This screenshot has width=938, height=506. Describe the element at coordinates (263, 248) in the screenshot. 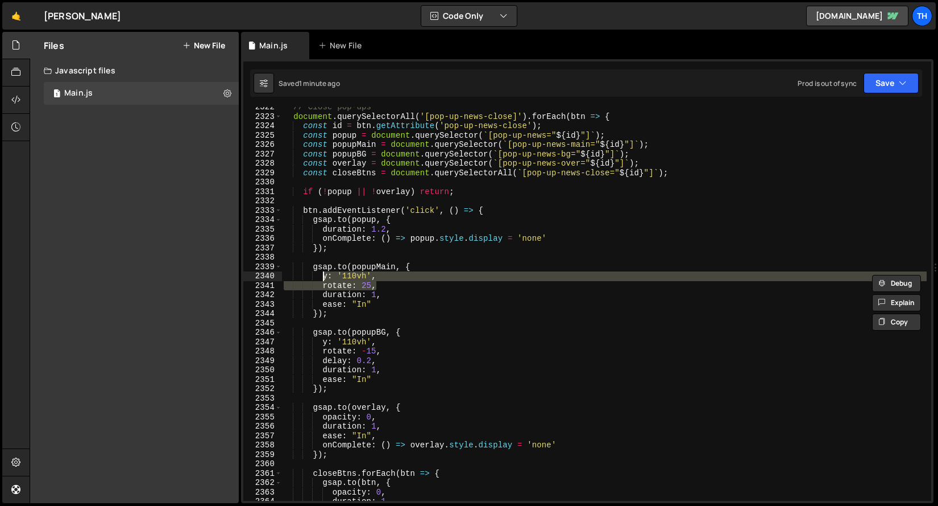

I see `div: 2337` at that location.